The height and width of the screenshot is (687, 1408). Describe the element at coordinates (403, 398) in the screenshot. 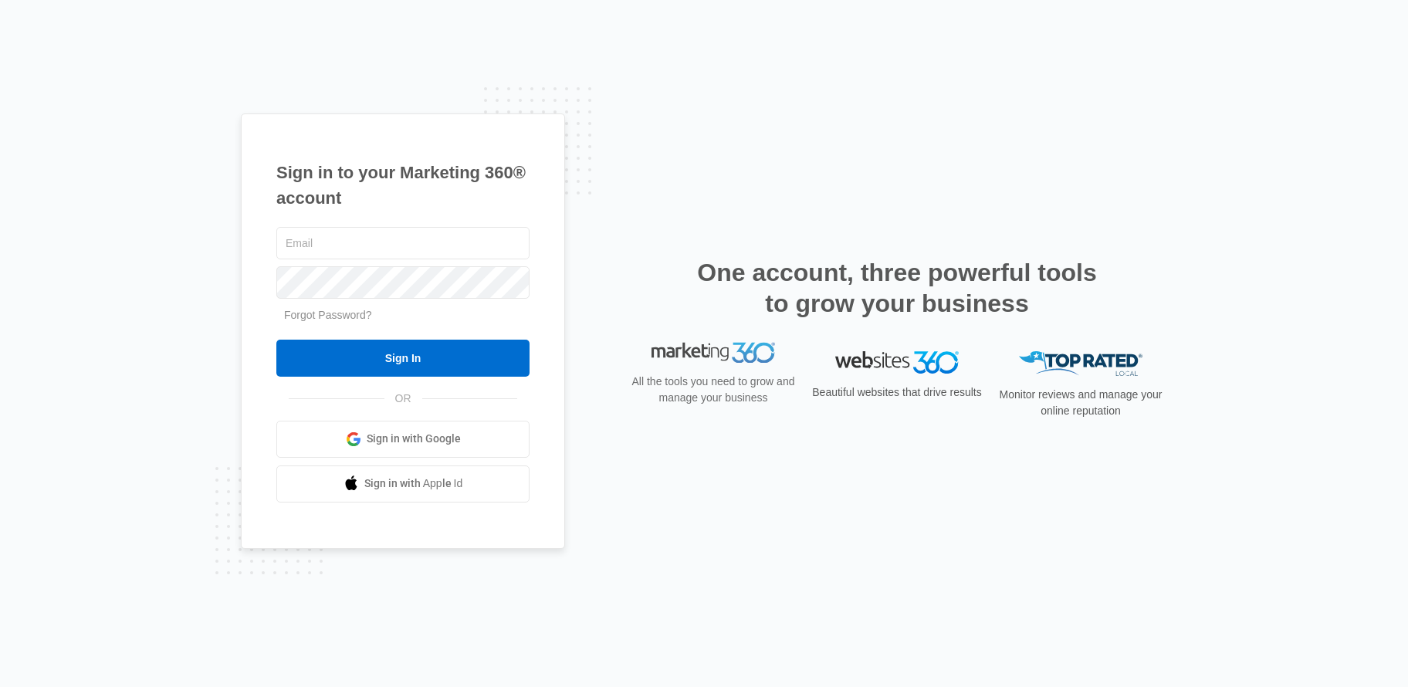

I see `span: OR` at that location.